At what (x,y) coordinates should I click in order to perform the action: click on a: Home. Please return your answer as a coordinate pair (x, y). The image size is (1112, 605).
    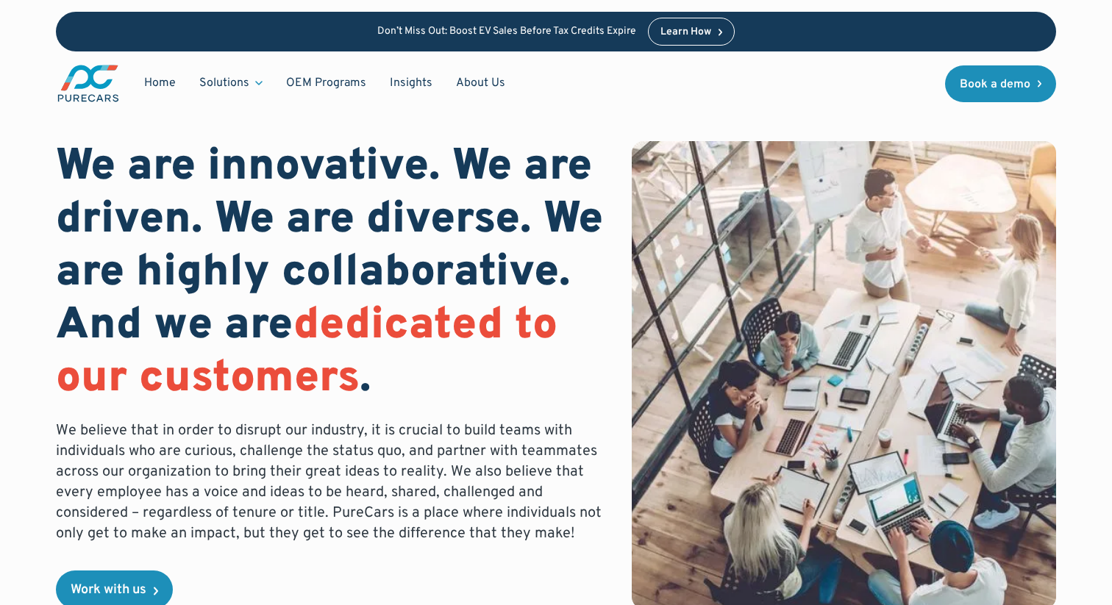
    Looking at the image, I should click on (160, 83).